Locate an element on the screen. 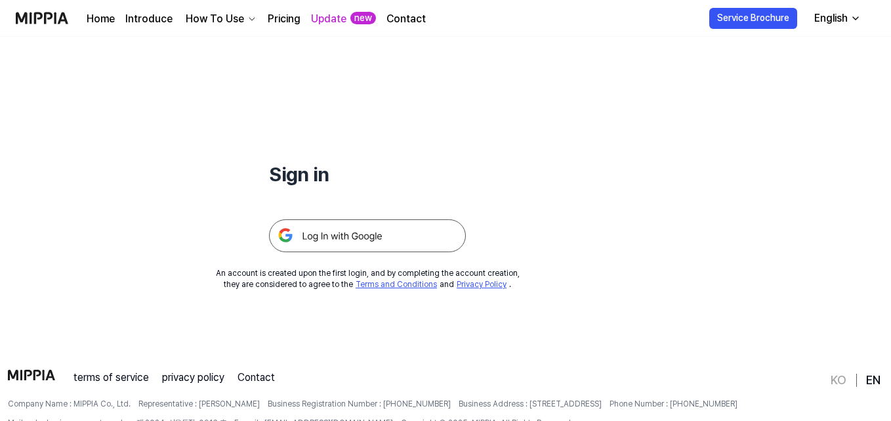  a: KO is located at coordinates (839, 380).